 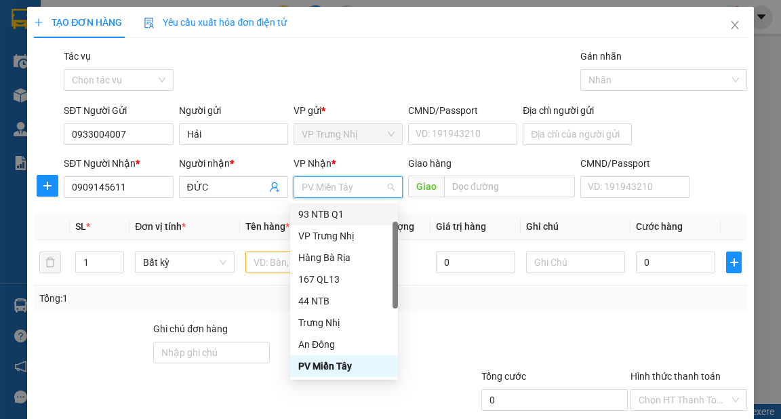 I want to click on div: Trưng Nhị, so click(x=344, y=323).